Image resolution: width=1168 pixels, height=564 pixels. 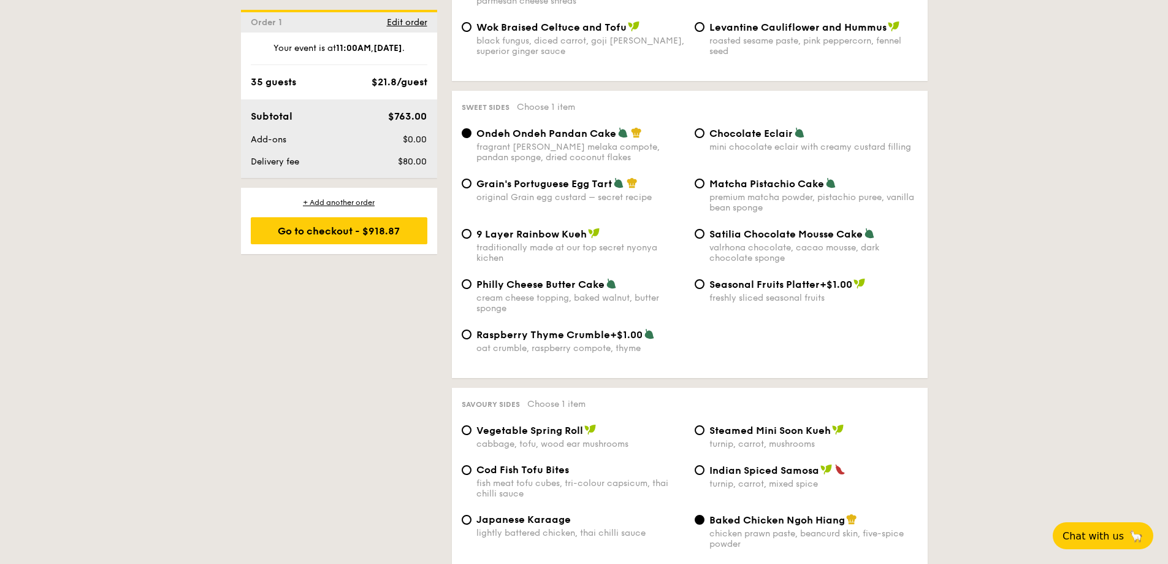 I want to click on span: Japanese Karaage, so click(x=524, y=519).